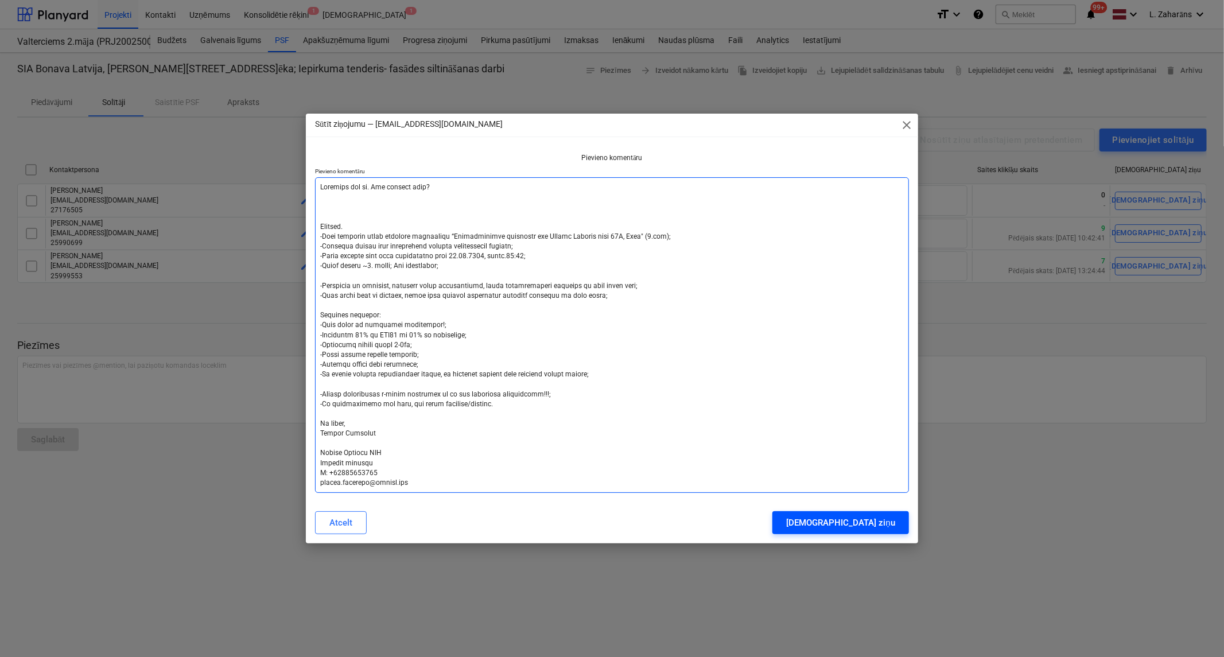 The width and height of the screenshot is (1224, 657). What do you see at coordinates (612, 335) in the screenshot?
I see `textarea: Loremips dol si. Ame consect adip? Elitsed. -Doei temporin utlab etdolore magnaaliqu “Enimadminim...` at bounding box center [612, 335].